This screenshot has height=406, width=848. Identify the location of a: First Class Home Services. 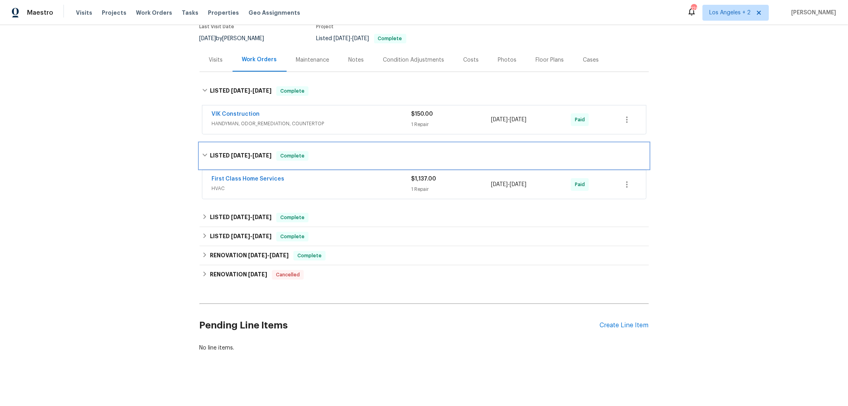
(248, 179).